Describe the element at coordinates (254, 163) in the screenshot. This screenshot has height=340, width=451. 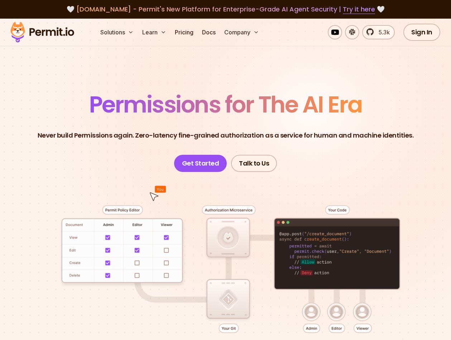
I see `a: Talk to Us` at that location.